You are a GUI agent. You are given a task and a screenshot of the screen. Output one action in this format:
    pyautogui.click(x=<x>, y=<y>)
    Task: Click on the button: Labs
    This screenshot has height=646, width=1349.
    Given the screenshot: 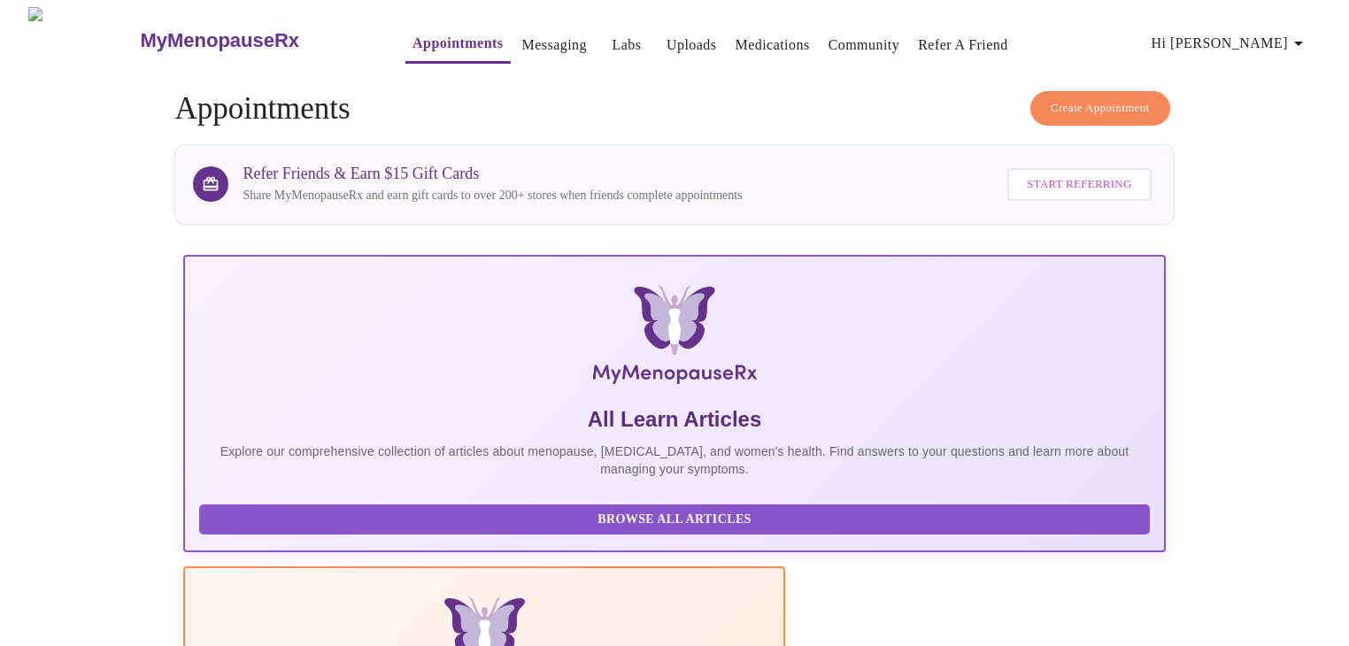 What is the action you would take?
    pyautogui.click(x=627, y=45)
    